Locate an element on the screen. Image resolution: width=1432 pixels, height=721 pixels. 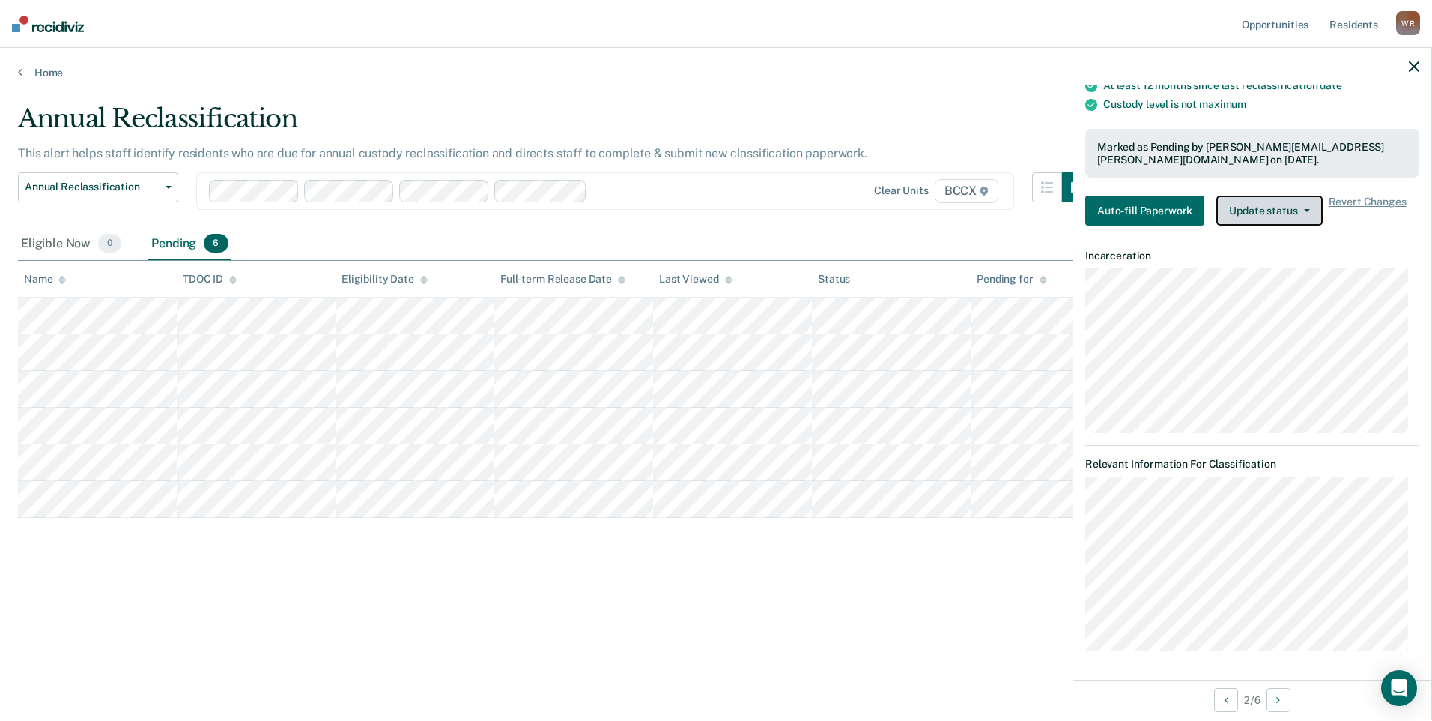
span: 6 is located at coordinates (216, 243).